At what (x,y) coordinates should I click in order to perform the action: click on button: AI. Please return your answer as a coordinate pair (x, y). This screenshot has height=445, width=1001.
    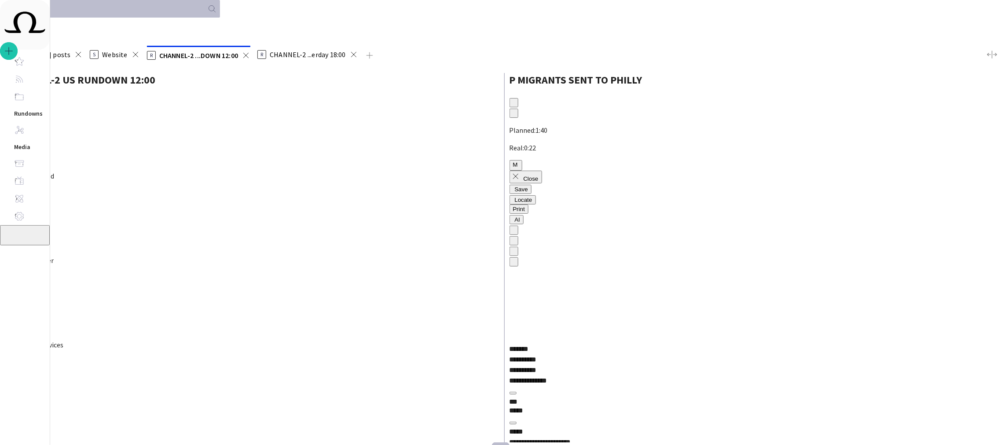
    Looking at the image, I should click on (517, 220).